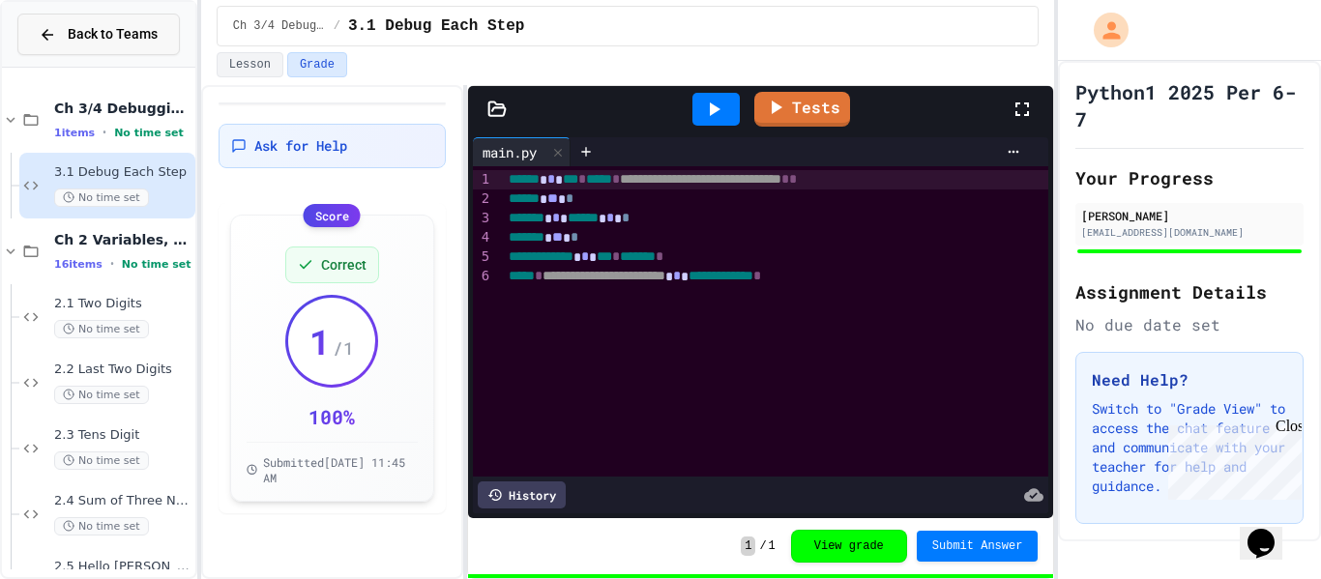 Image resolution: width=1321 pixels, height=579 pixels. What do you see at coordinates (317, 65) in the screenshot?
I see `button: Grade` at bounding box center [317, 65].